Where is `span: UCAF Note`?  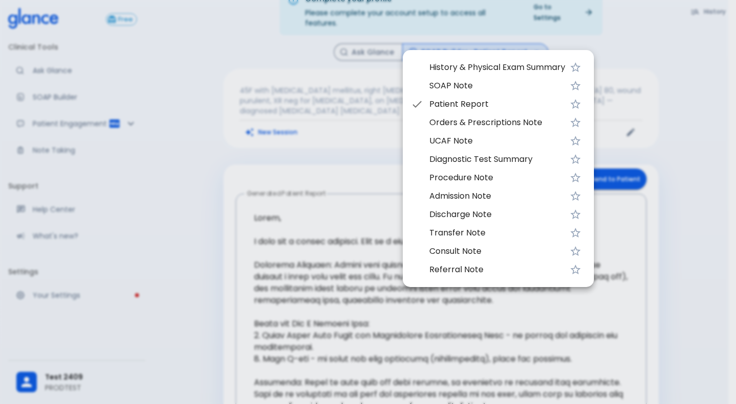 span: UCAF Note is located at coordinates (497, 141).